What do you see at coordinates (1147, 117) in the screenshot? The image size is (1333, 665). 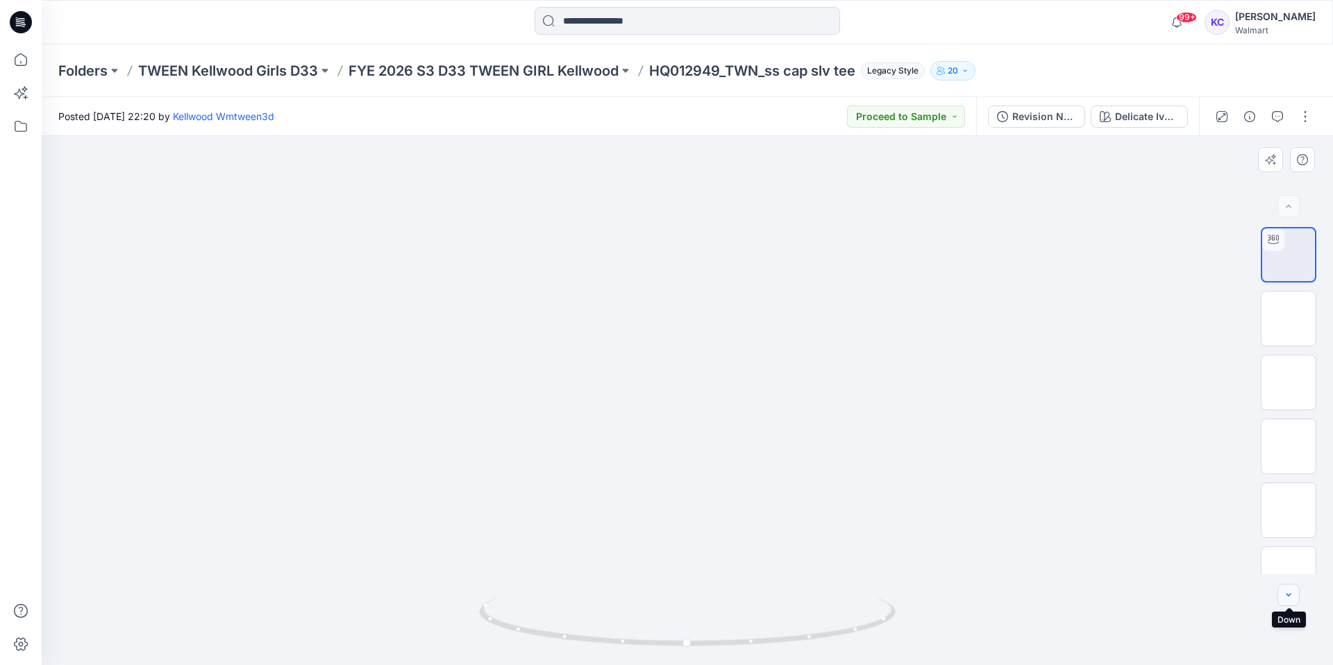 I see `div: Delicate Ivory` at bounding box center [1147, 117].